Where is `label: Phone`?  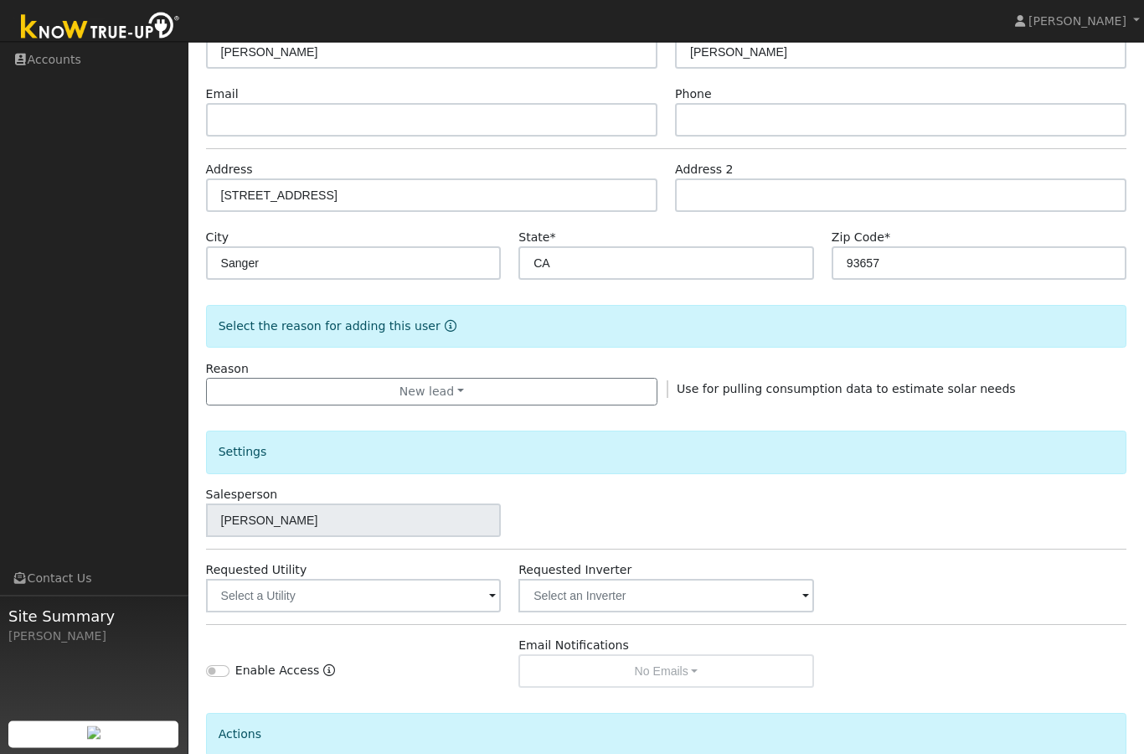 label: Phone is located at coordinates (694, 95).